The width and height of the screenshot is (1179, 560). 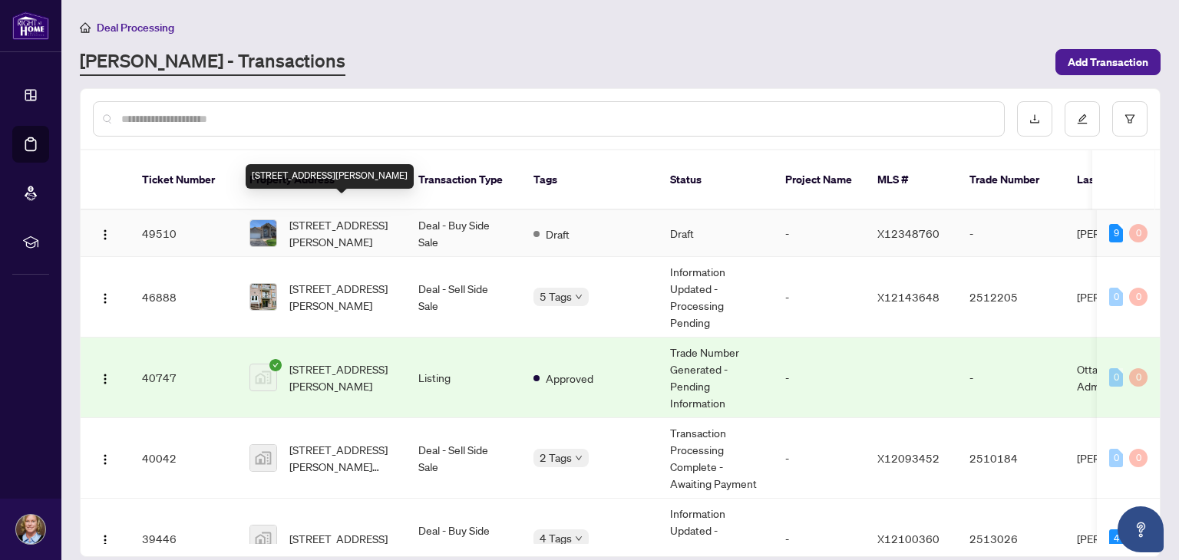 What do you see at coordinates (1034, 119) in the screenshot?
I see `button: download` at bounding box center [1034, 119].